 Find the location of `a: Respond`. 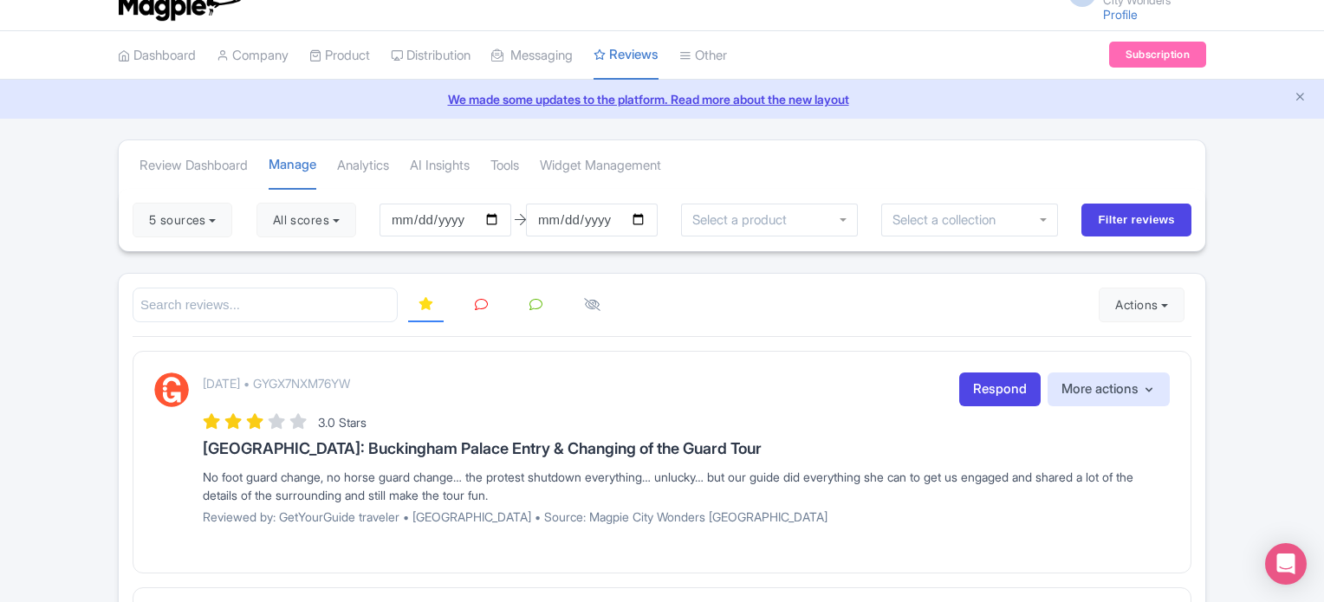

a: Respond is located at coordinates (1000, 389).